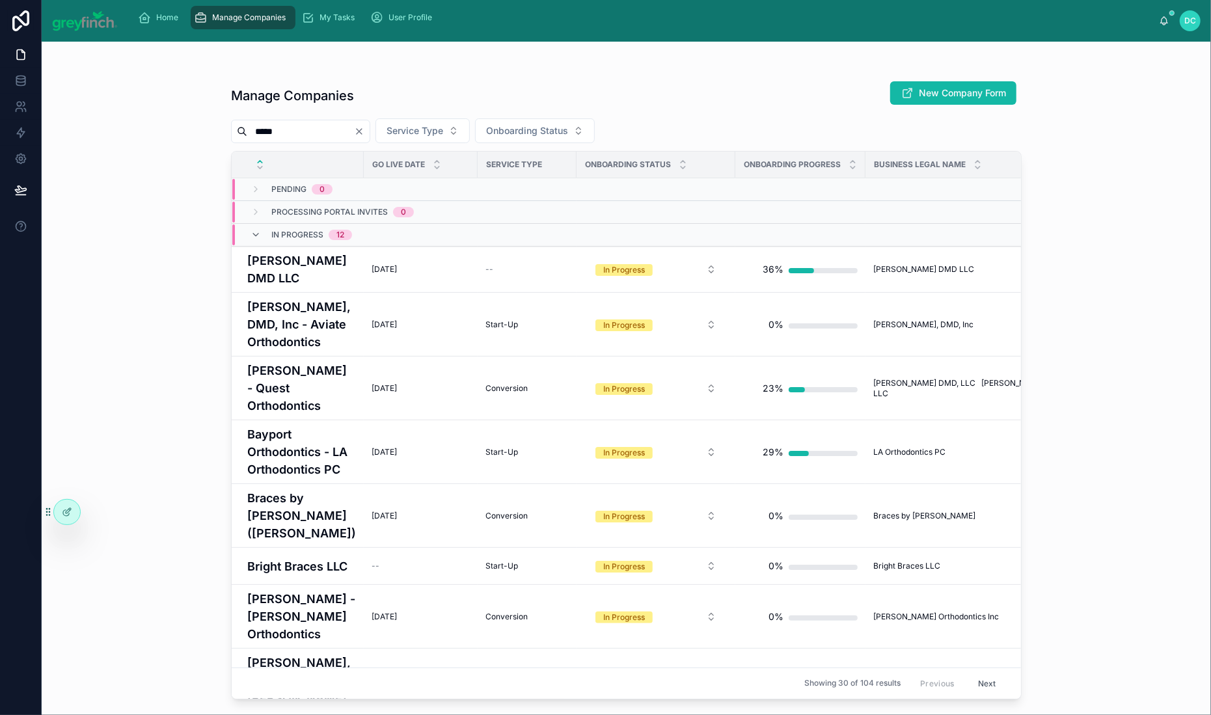  What do you see at coordinates (773, 269) in the screenshot?
I see `div: 36%` at bounding box center [773, 269].